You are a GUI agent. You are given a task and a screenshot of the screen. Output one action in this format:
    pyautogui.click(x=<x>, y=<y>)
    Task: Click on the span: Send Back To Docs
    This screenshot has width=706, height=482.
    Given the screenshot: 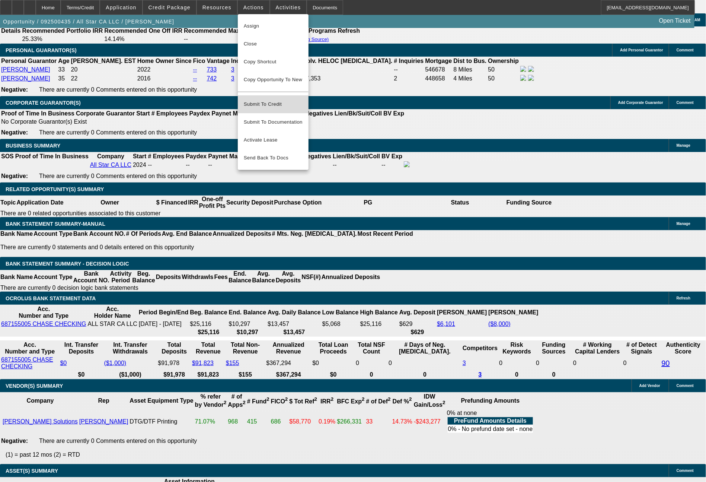 What is the action you would take?
    pyautogui.click(x=273, y=158)
    